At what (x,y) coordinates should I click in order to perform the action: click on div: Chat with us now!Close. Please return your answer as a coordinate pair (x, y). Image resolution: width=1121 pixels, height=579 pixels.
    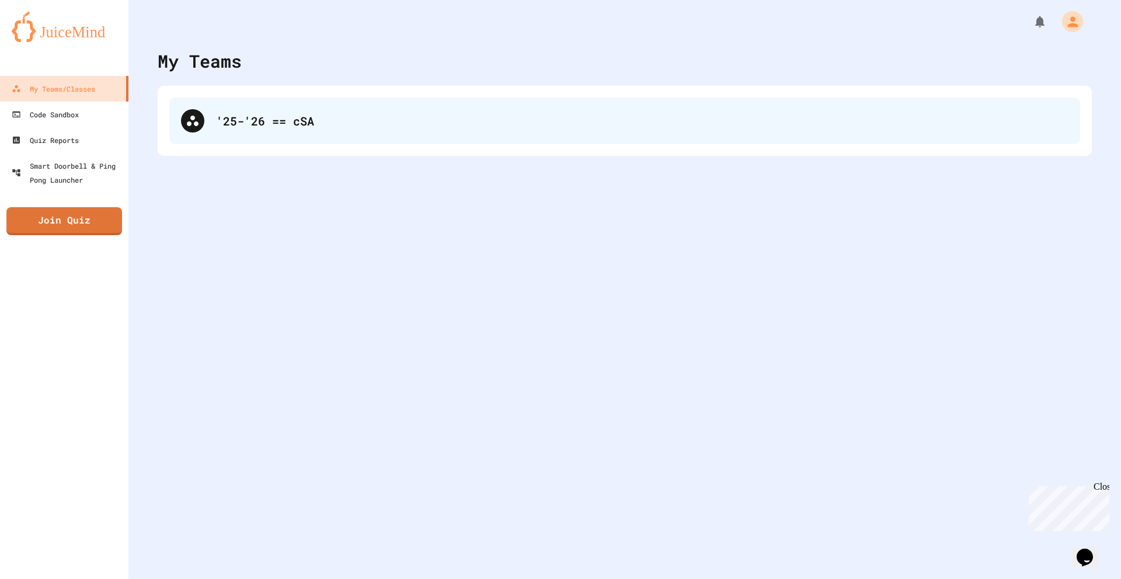
    Looking at the image, I should click on (43, 39).